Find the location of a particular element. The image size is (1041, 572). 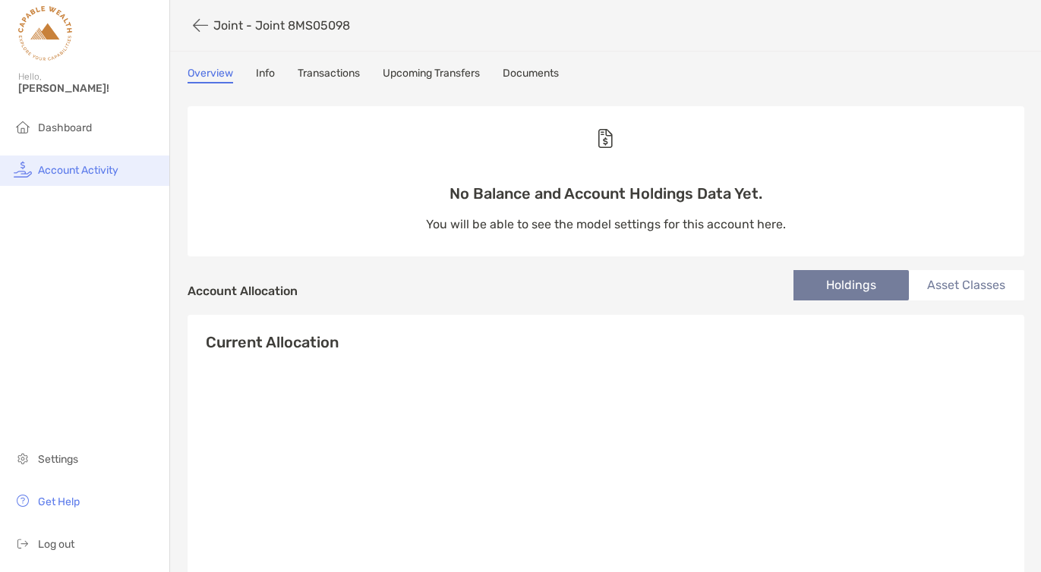

span: Log out is located at coordinates (56, 544).